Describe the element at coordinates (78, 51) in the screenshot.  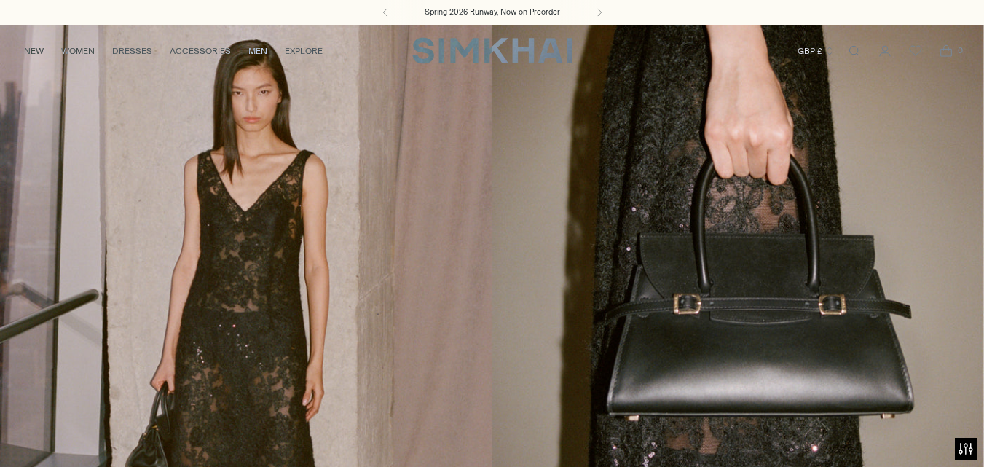
I see `a: WOMEN` at that location.